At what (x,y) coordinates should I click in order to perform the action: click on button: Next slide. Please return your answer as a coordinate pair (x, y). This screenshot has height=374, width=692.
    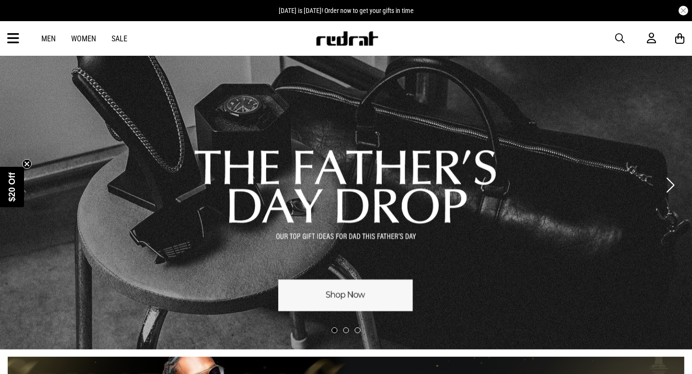
    Looking at the image, I should click on (669, 185).